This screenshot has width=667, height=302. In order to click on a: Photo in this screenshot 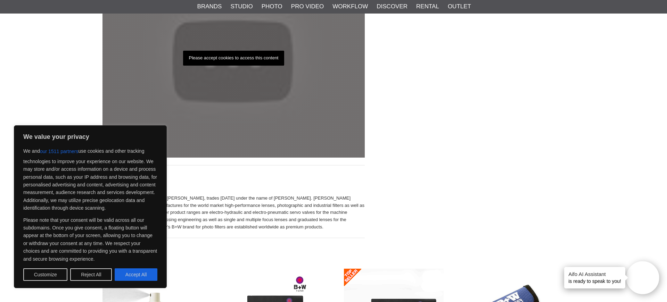, I will do `click(272, 7)`.